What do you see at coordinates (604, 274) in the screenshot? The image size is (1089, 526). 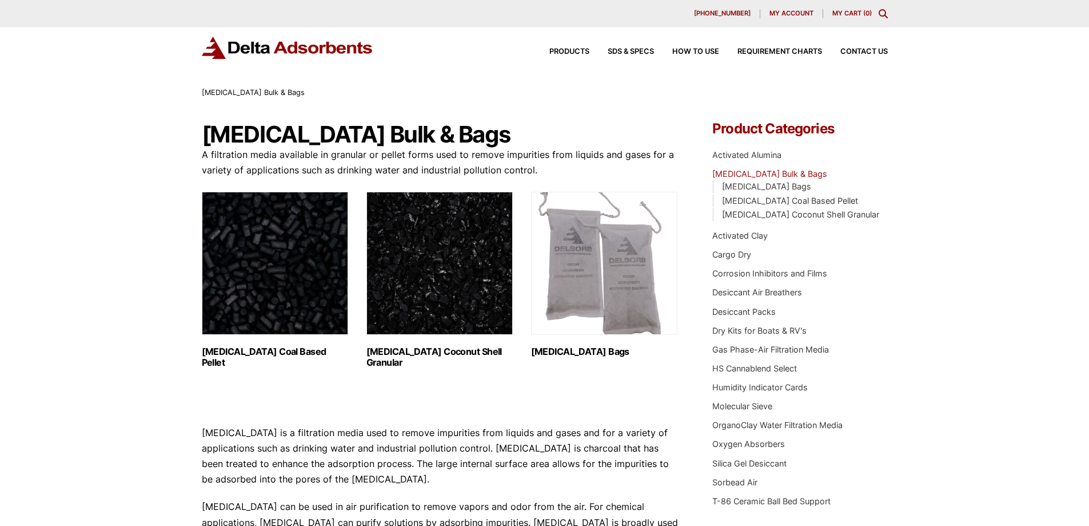 I see `a: Visit product category Activated Carbon Bags` at bounding box center [604, 274].